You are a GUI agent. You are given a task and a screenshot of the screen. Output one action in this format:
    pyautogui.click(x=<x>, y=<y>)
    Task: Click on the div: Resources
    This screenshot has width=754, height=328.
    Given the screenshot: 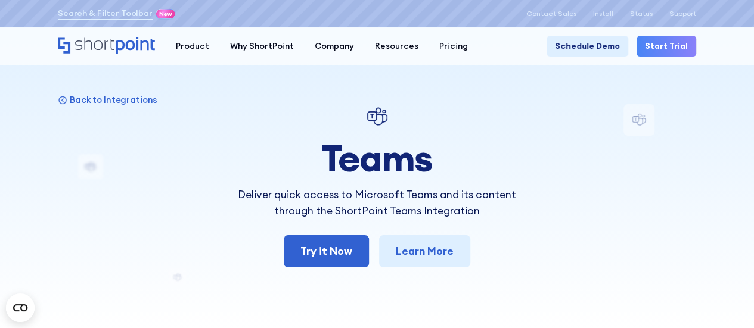 What is the action you would take?
    pyautogui.click(x=396, y=46)
    